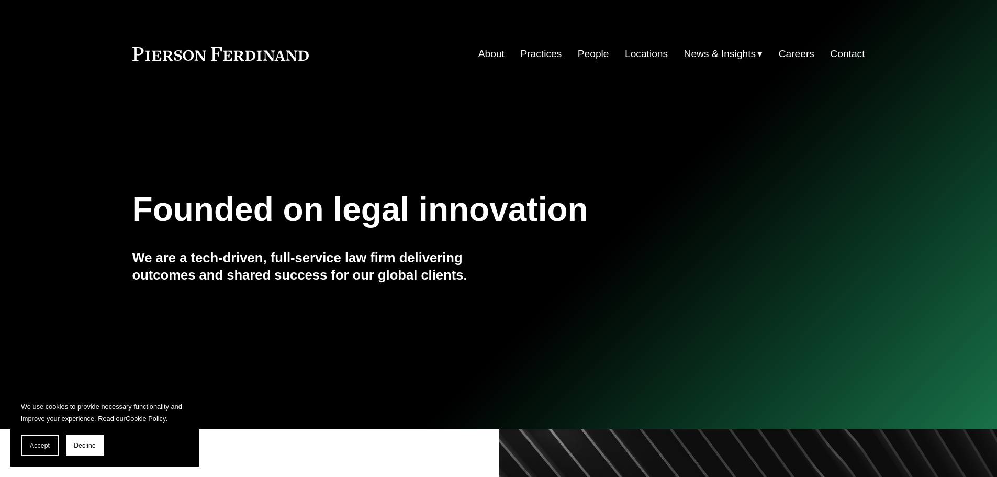 The height and width of the screenshot is (477, 997). I want to click on a: People, so click(593, 54).